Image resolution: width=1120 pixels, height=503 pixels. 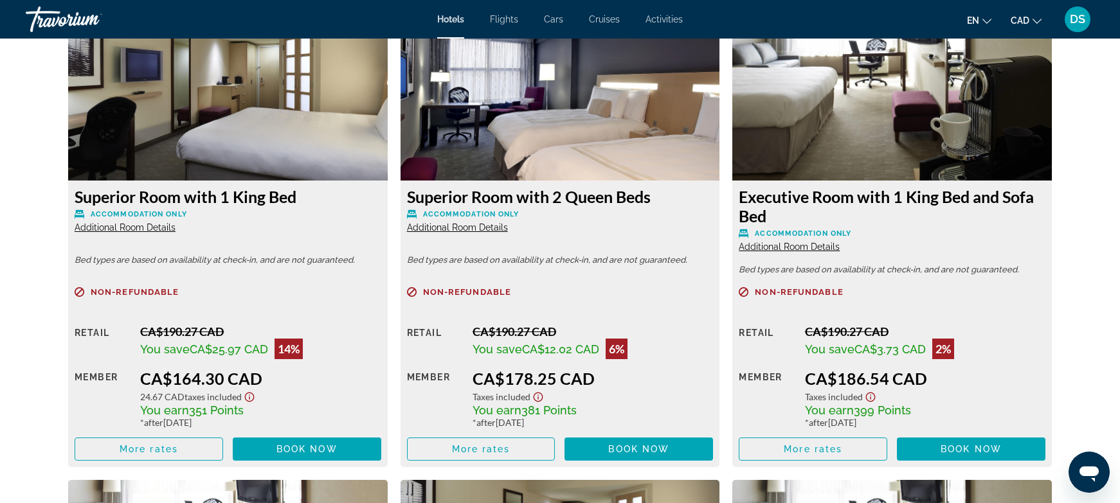 I want to click on div: v 4.0.25, so click(x=50, y=26).